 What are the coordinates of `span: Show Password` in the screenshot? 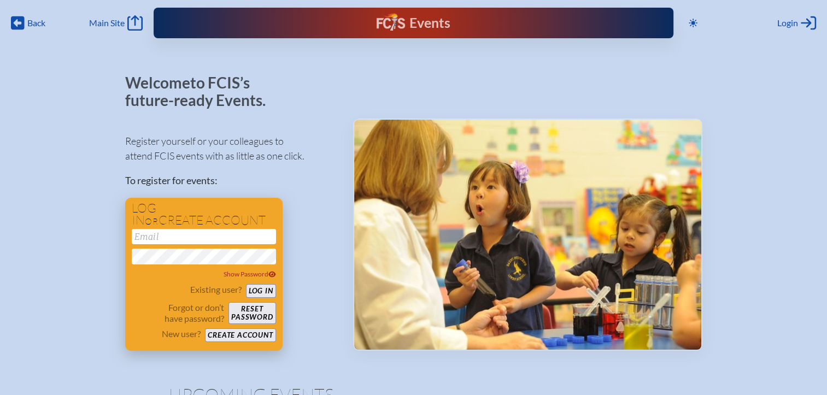 It's located at (250, 274).